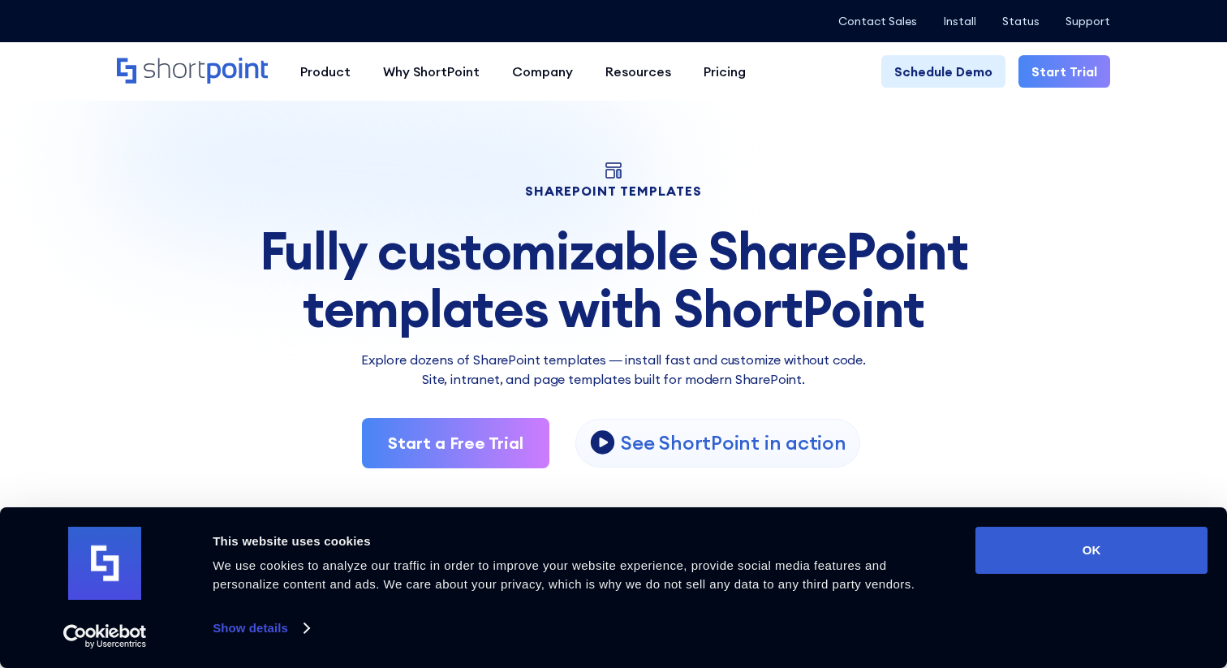 This screenshot has width=1227, height=668. What do you see at coordinates (192, 71) in the screenshot?
I see `a: Home` at bounding box center [192, 71].